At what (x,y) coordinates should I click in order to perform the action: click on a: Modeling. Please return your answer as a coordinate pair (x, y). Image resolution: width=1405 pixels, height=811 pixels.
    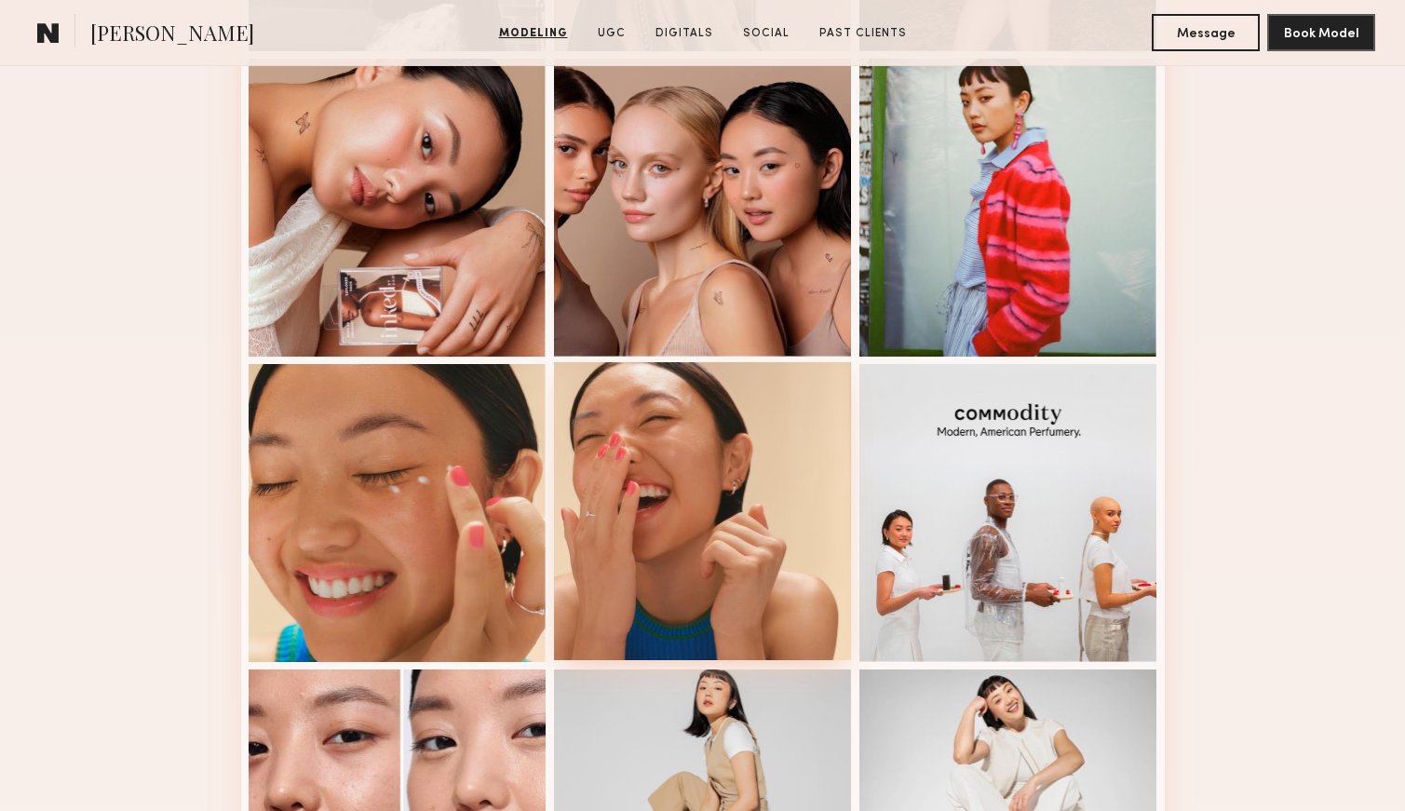
    Looking at the image, I should click on (534, 34).